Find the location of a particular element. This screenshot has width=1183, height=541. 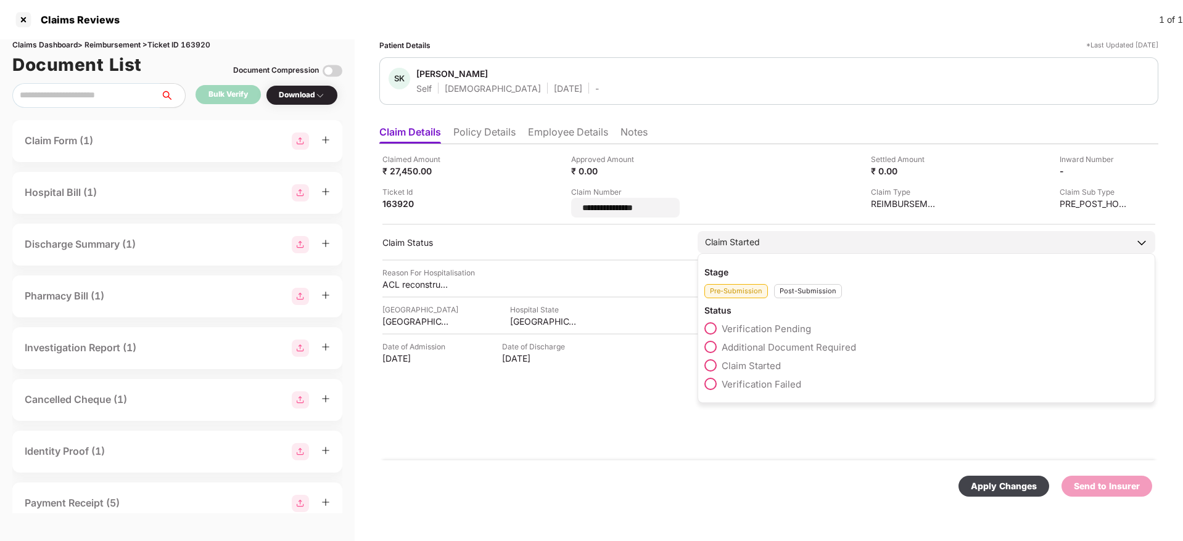

div: Claim Sub Type is located at coordinates (1093, 192).